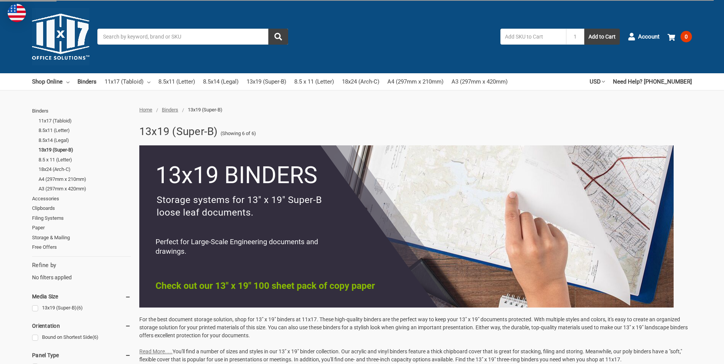 This screenshot has height=364, width=724. What do you see at coordinates (602, 37) in the screenshot?
I see `button: Add to Cart` at bounding box center [602, 37].